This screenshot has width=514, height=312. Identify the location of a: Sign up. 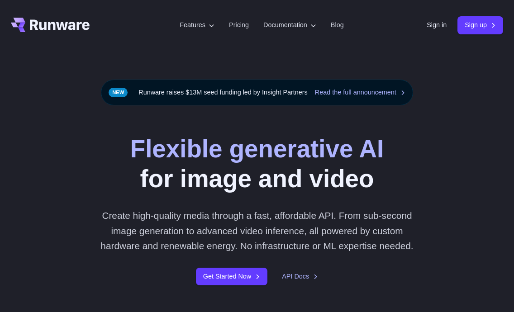
(480, 25).